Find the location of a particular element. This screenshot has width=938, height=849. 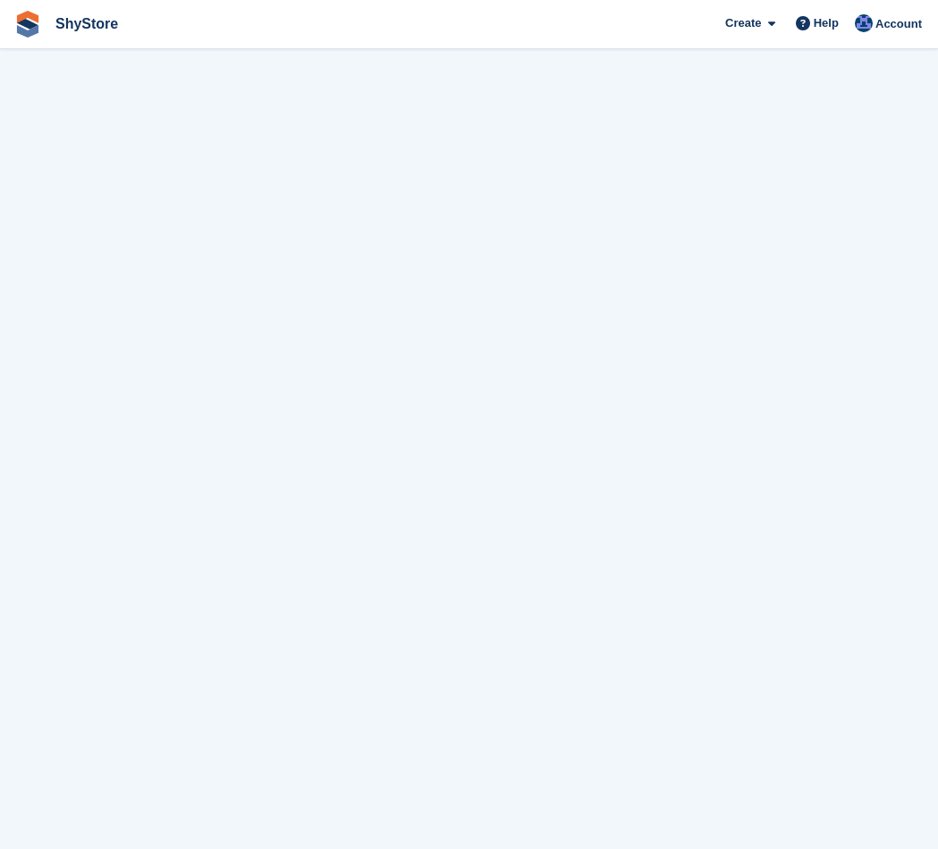

span: Help is located at coordinates (826, 23).